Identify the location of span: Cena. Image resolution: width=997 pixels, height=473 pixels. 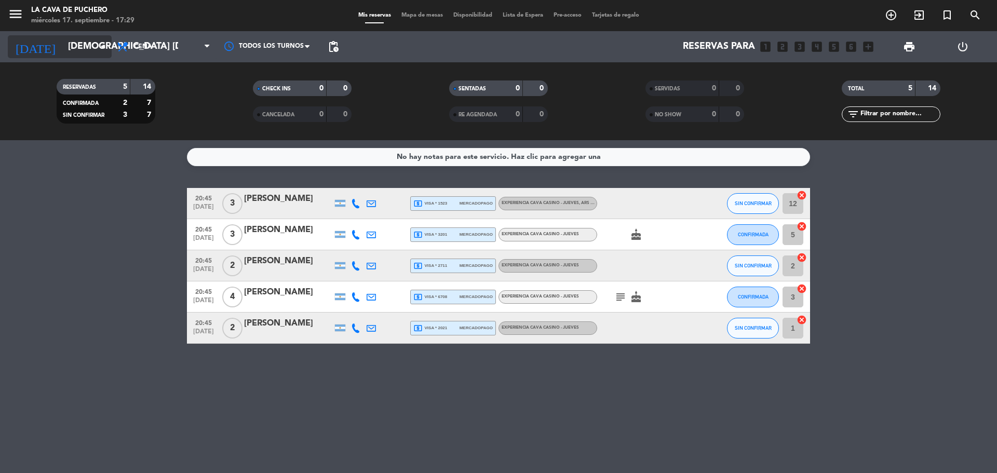
(143, 47).